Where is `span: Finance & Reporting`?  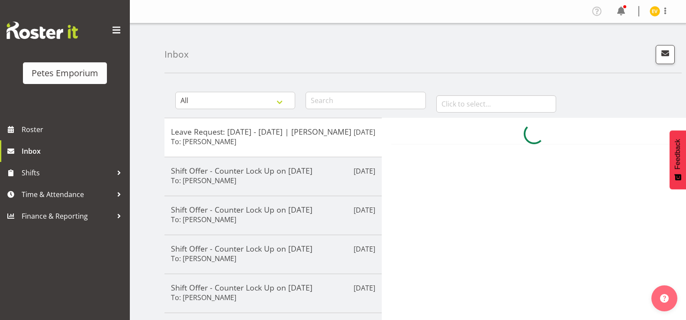
span: Finance & Reporting is located at coordinates (67, 216).